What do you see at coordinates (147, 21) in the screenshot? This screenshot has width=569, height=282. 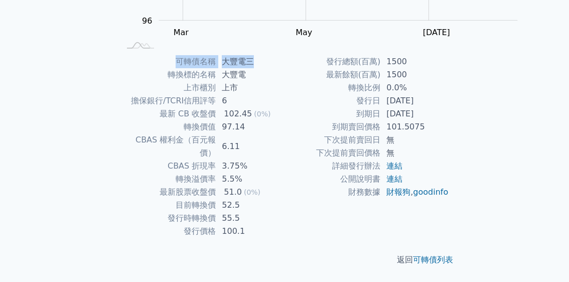 I see `tspan: 96` at bounding box center [147, 21].